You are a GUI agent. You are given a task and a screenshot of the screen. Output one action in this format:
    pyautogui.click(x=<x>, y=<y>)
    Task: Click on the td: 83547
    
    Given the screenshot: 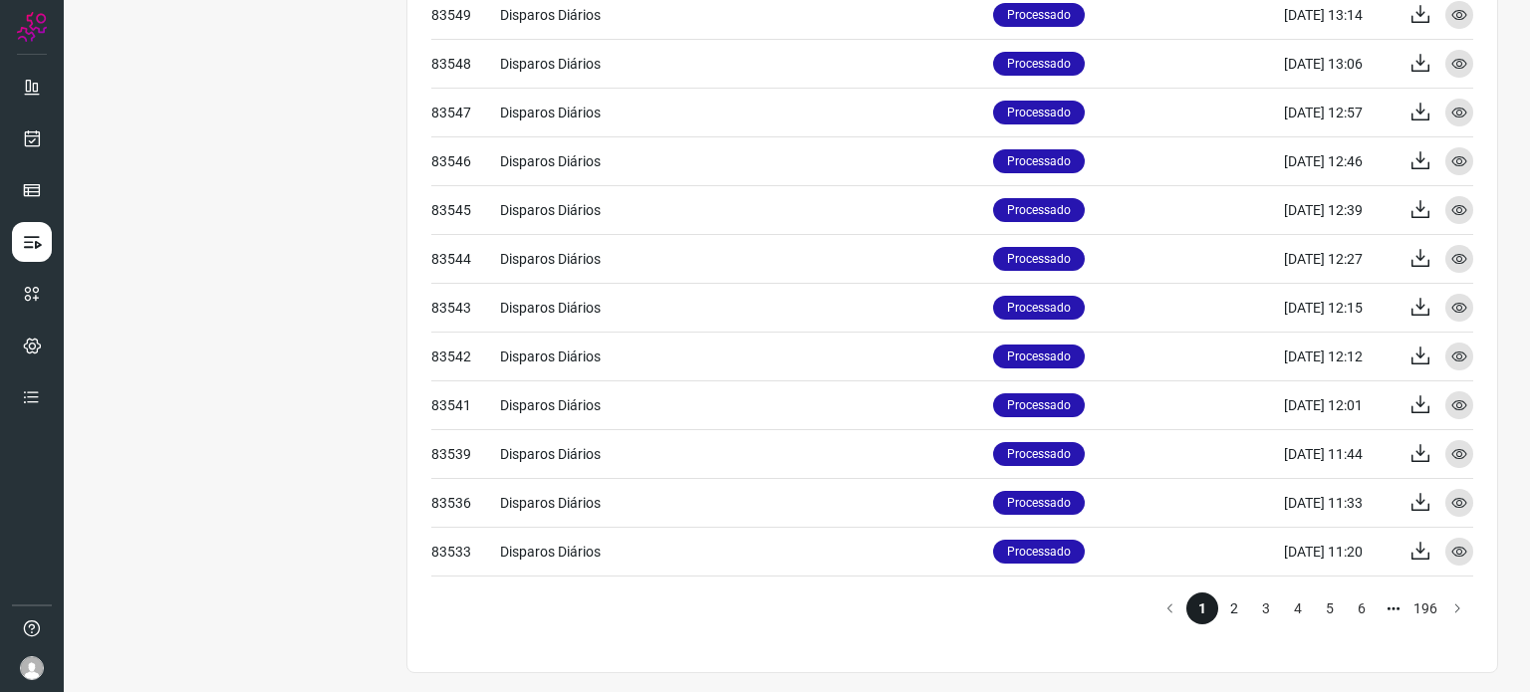 What is the action you would take?
    pyautogui.click(x=465, y=112)
    